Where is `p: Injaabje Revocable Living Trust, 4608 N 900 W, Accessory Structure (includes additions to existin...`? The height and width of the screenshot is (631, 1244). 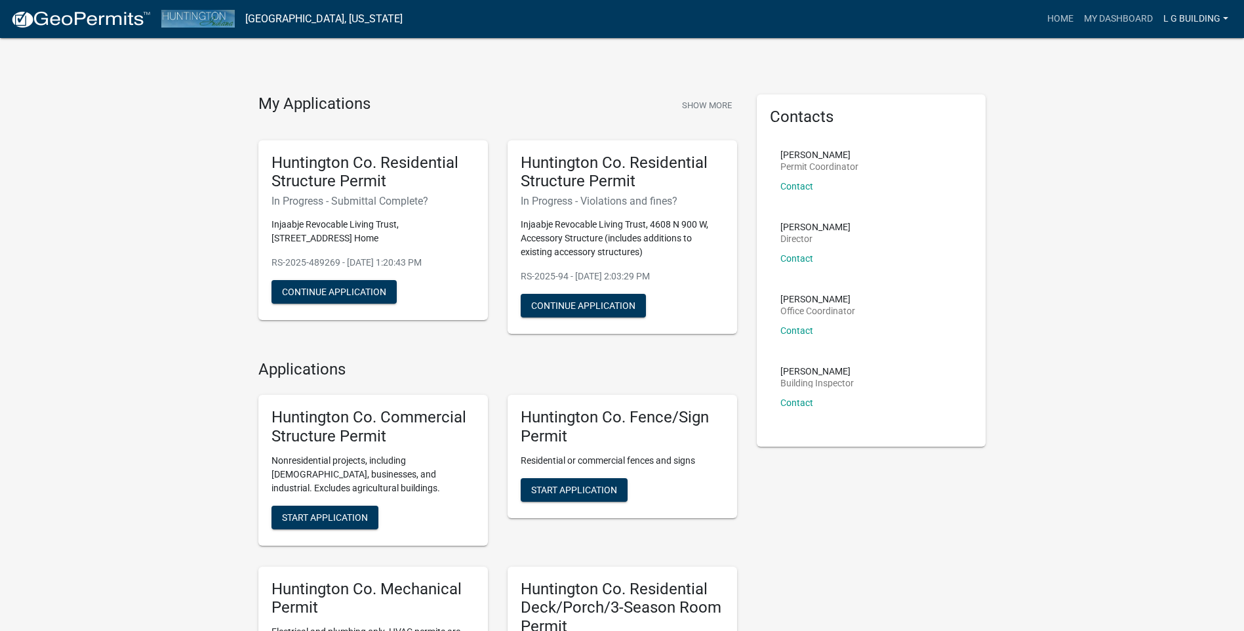 p: Injaabje Revocable Living Trust, 4608 N 900 W, Accessory Structure (includes additions to existin... is located at coordinates (622, 238).